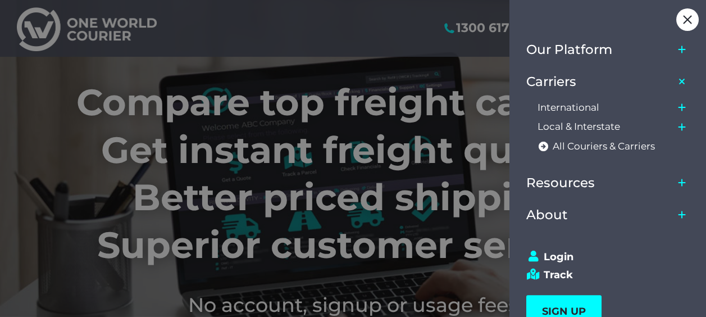 The width and height of the screenshot is (706, 317). What do you see at coordinates (600, 215) in the screenshot?
I see `a: About` at bounding box center [600, 215].